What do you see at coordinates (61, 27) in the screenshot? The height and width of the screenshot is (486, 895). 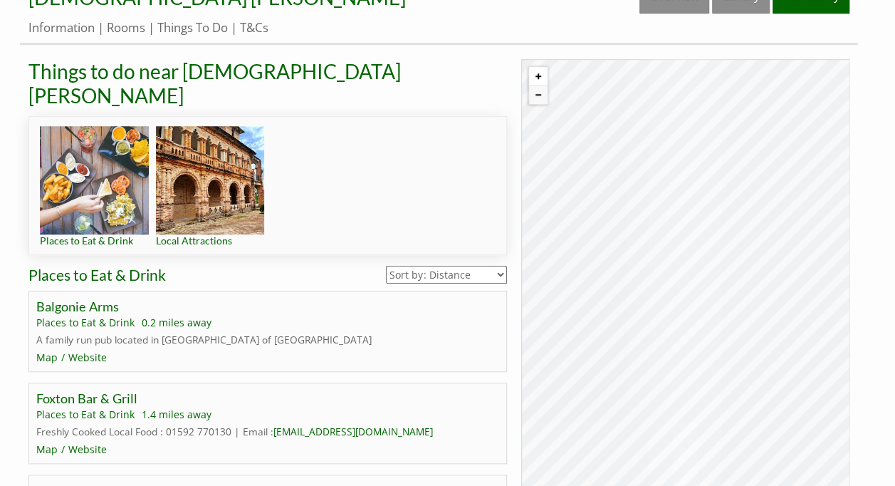 I see `a: Information` at bounding box center [61, 27].